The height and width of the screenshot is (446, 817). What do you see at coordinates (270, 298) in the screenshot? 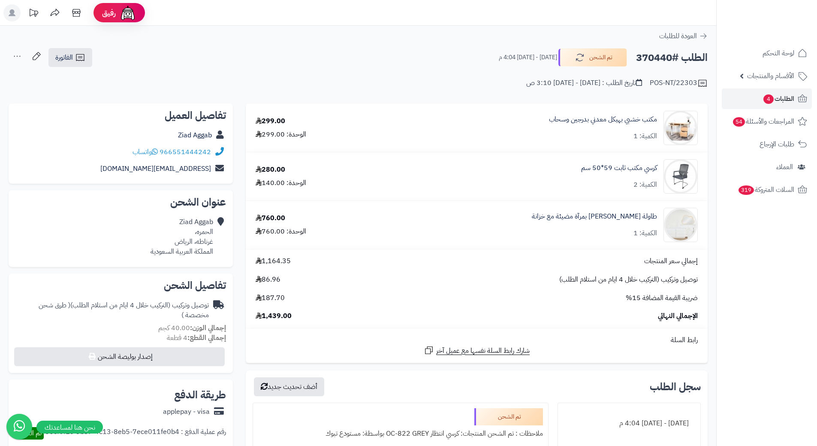
I see `span: 187.70` at bounding box center [270, 298].